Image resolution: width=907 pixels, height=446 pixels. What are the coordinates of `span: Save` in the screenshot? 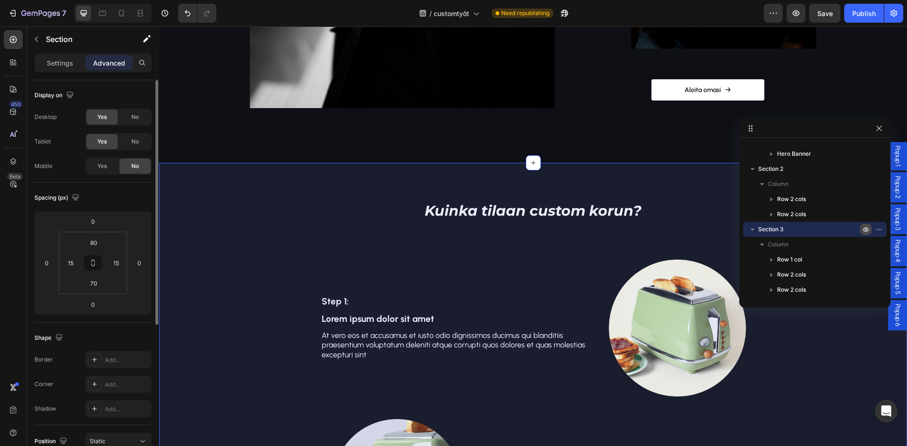 It's located at (825, 13).